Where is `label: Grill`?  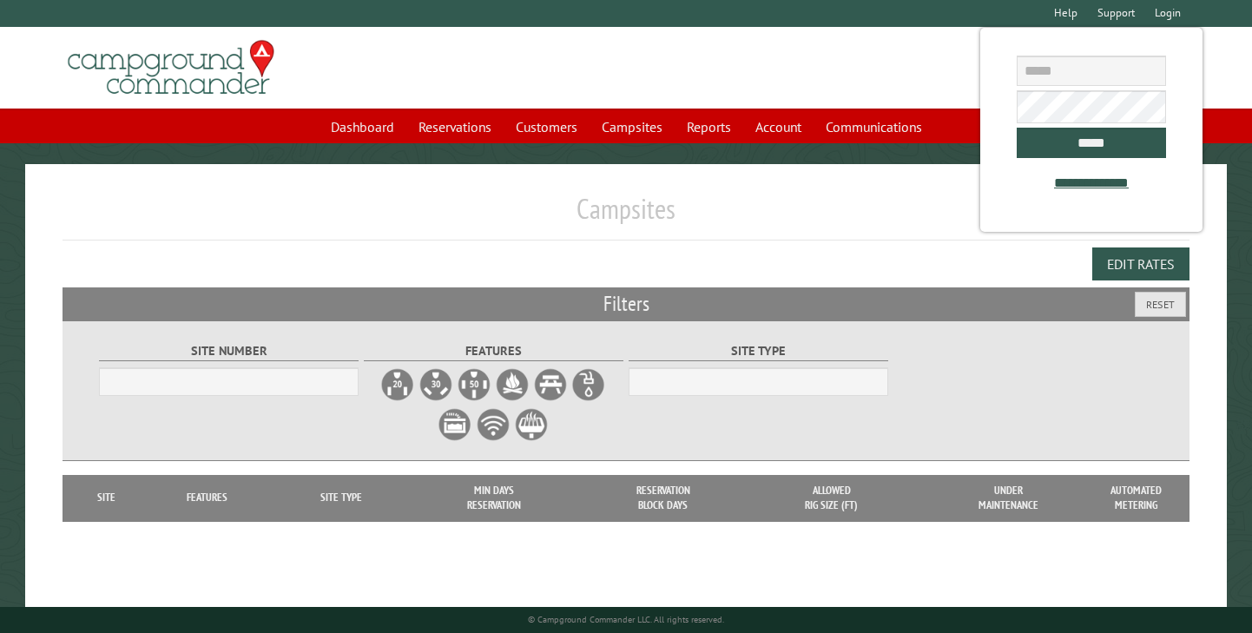
label: Grill is located at coordinates (531, 424).